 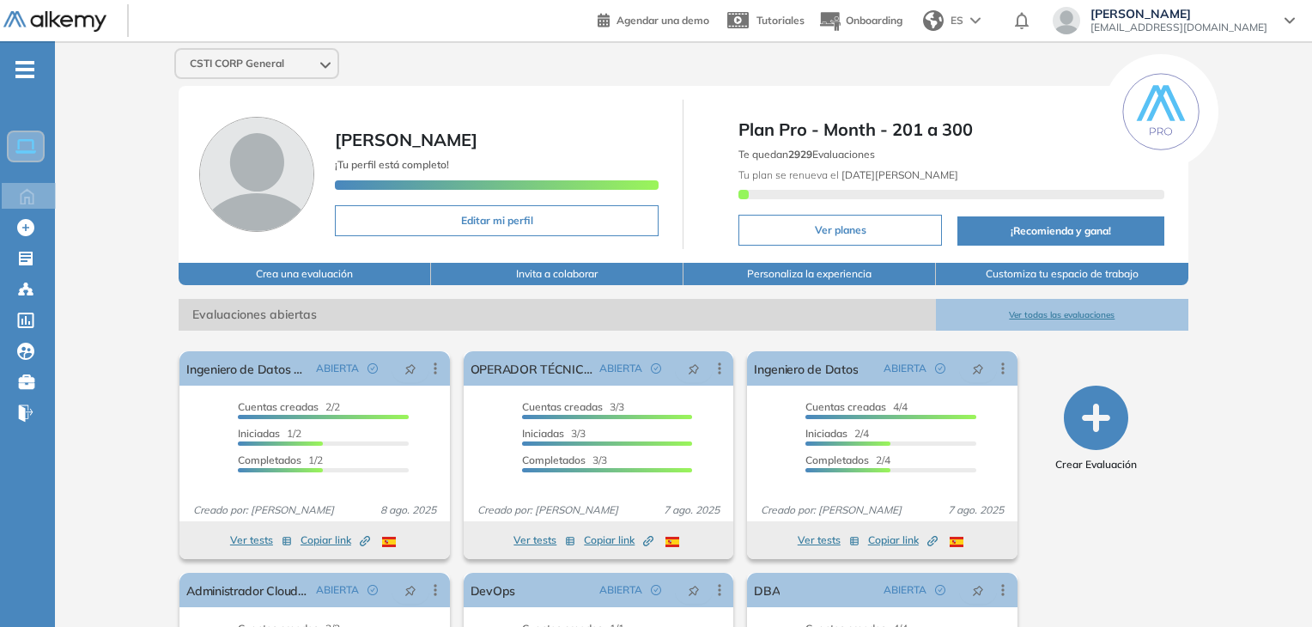 What do you see at coordinates (810, 274) in the screenshot?
I see `button: Personaliza la experiencia` at bounding box center [810, 274].